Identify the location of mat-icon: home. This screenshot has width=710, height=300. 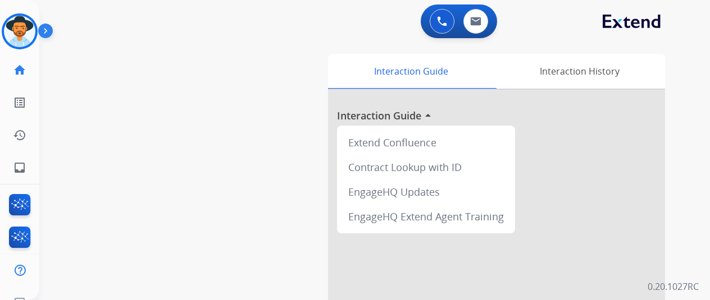
(20, 70).